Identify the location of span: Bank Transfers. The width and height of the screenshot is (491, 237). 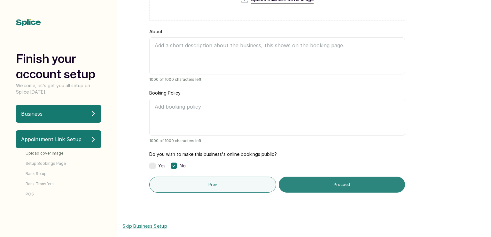
(40, 184).